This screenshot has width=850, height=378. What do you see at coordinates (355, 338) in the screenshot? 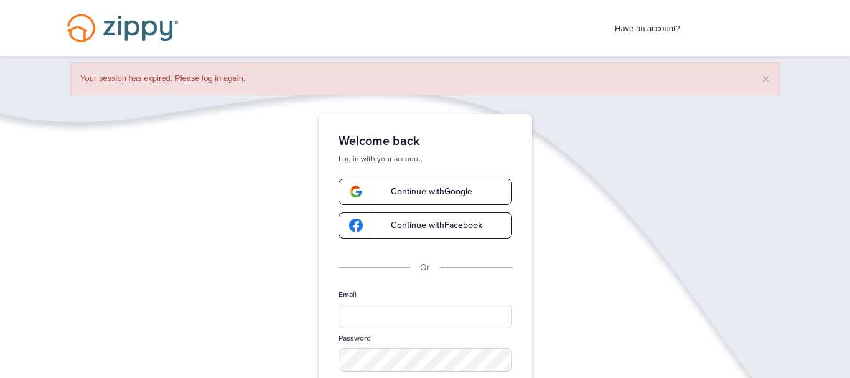
I see `label: Password` at bounding box center [355, 338].